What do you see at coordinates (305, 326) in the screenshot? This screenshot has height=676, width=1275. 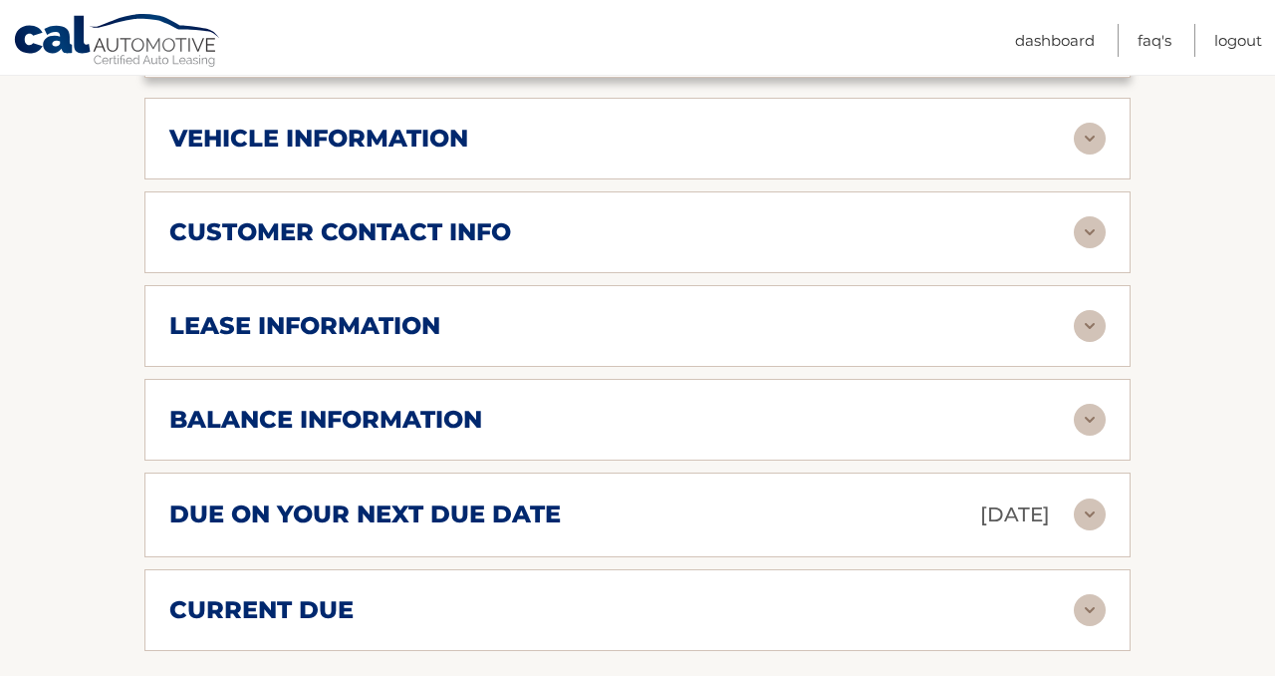 I see `h2: lease information` at bounding box center [305, 326].